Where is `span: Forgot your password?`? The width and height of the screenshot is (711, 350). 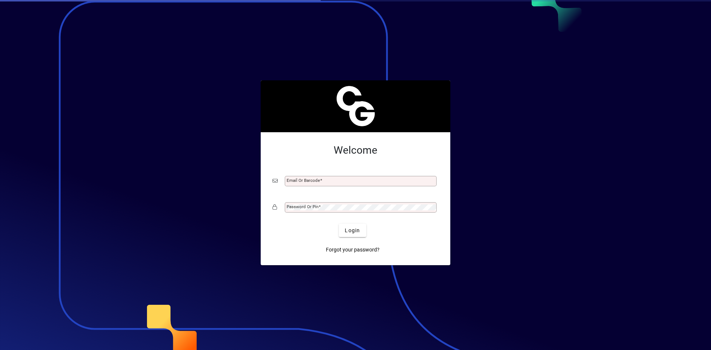
span: Forgot your password? is located at coordinates (353, 250).